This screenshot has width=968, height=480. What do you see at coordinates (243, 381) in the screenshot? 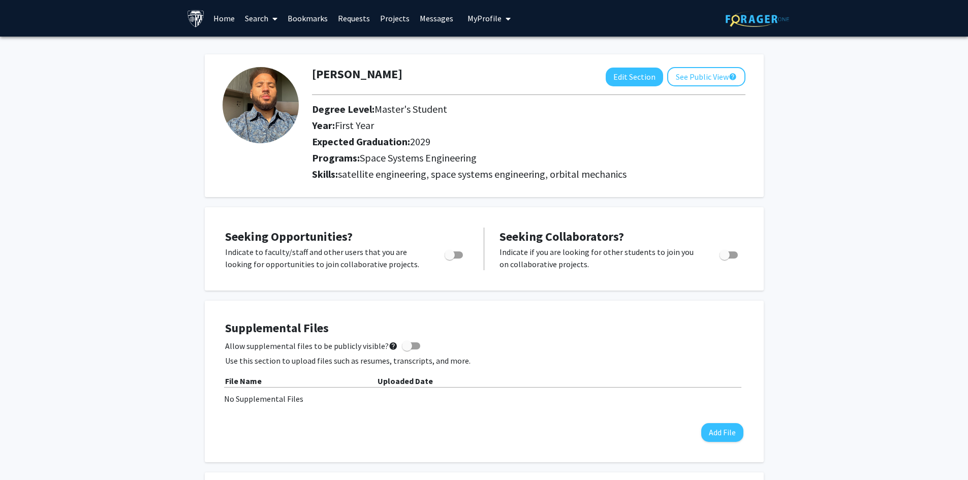
I see `b: File Name` at bounding box center [243, 381].